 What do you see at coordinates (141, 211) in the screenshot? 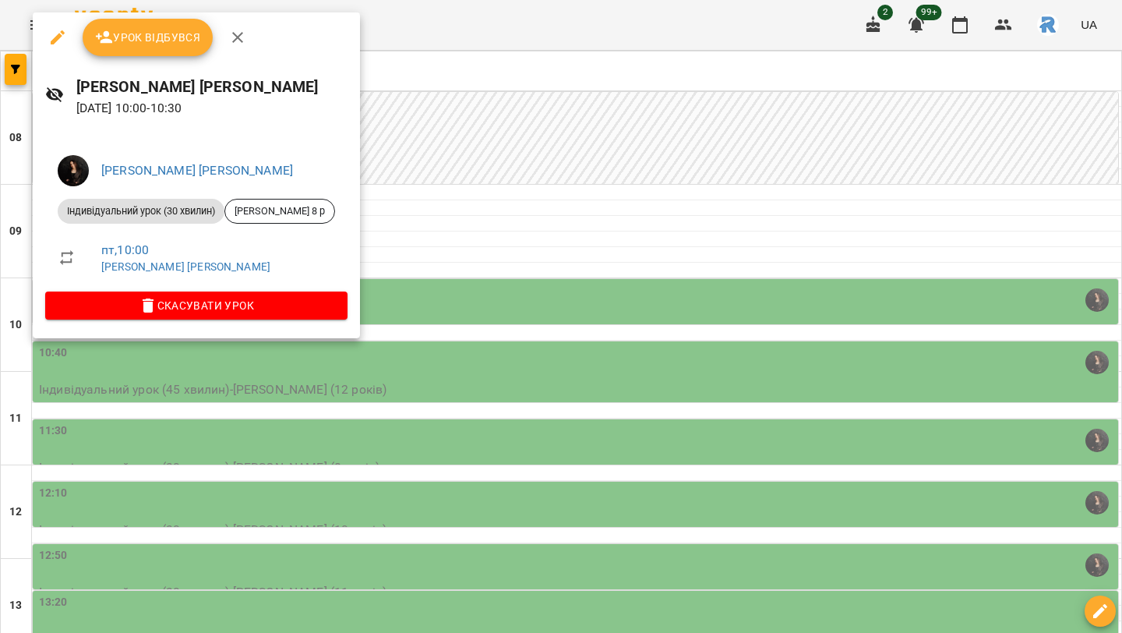
I see `span: Індивідуальний урок (30 хвилин)` at bounding box center [141, 211].